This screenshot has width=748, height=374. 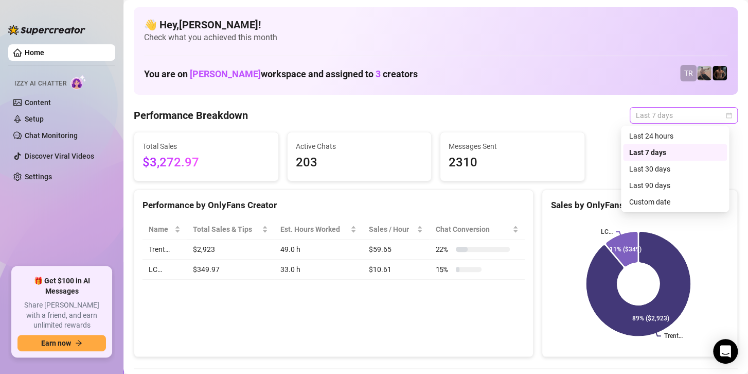 I want to click on span: Messages Sent, so click(x=513, y=146).